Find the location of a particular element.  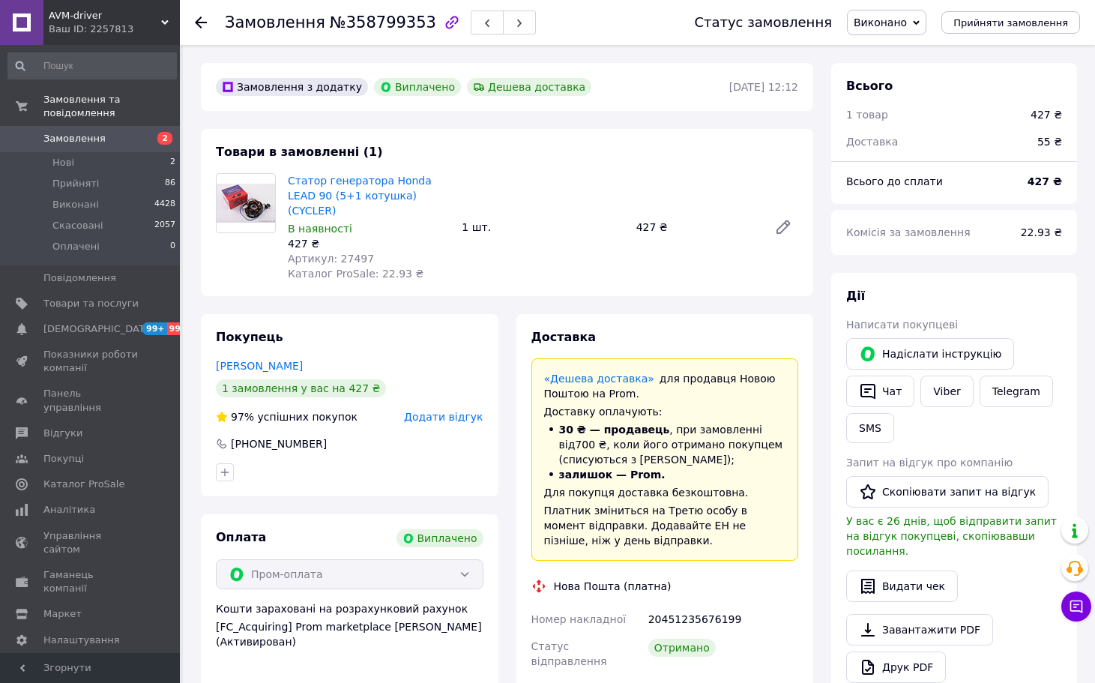

span: AVM-driver is located at coordinates (105, 16).